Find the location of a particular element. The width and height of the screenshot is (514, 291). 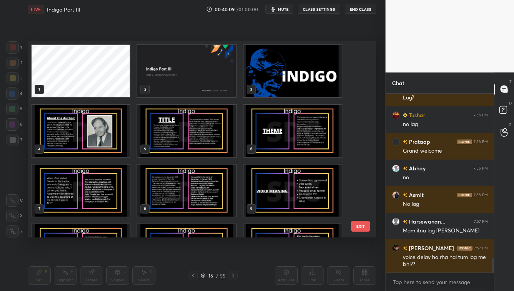

div: no is located at coordinates (445, 177).